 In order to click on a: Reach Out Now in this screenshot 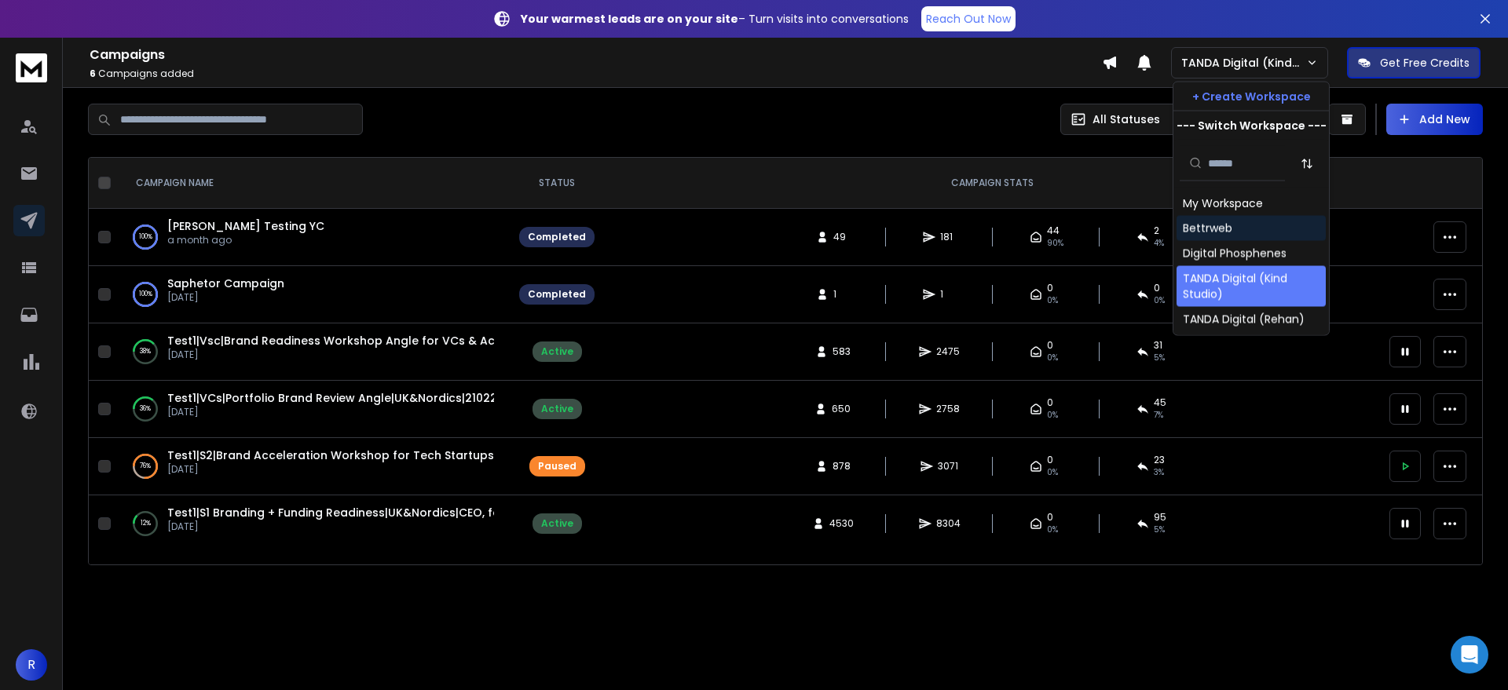, I will do `click(968, 19)`.